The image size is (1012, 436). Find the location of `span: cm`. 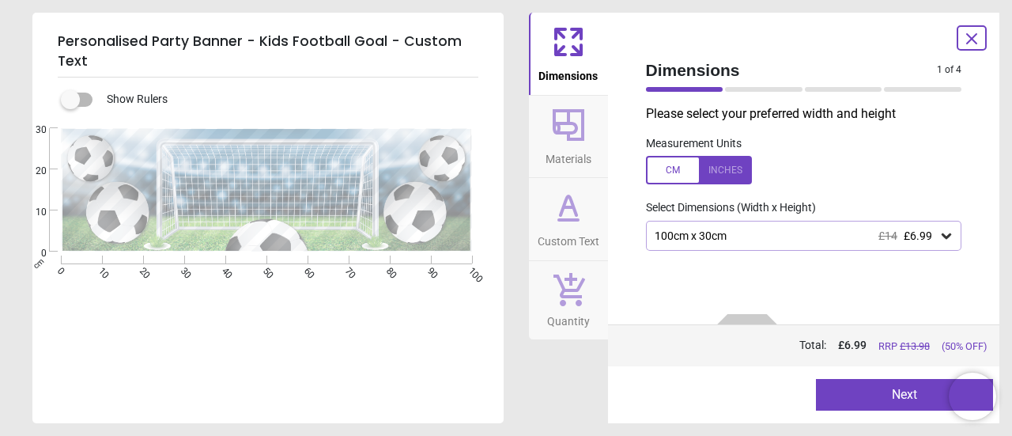

span: cm is located at coordinates (38, 263).